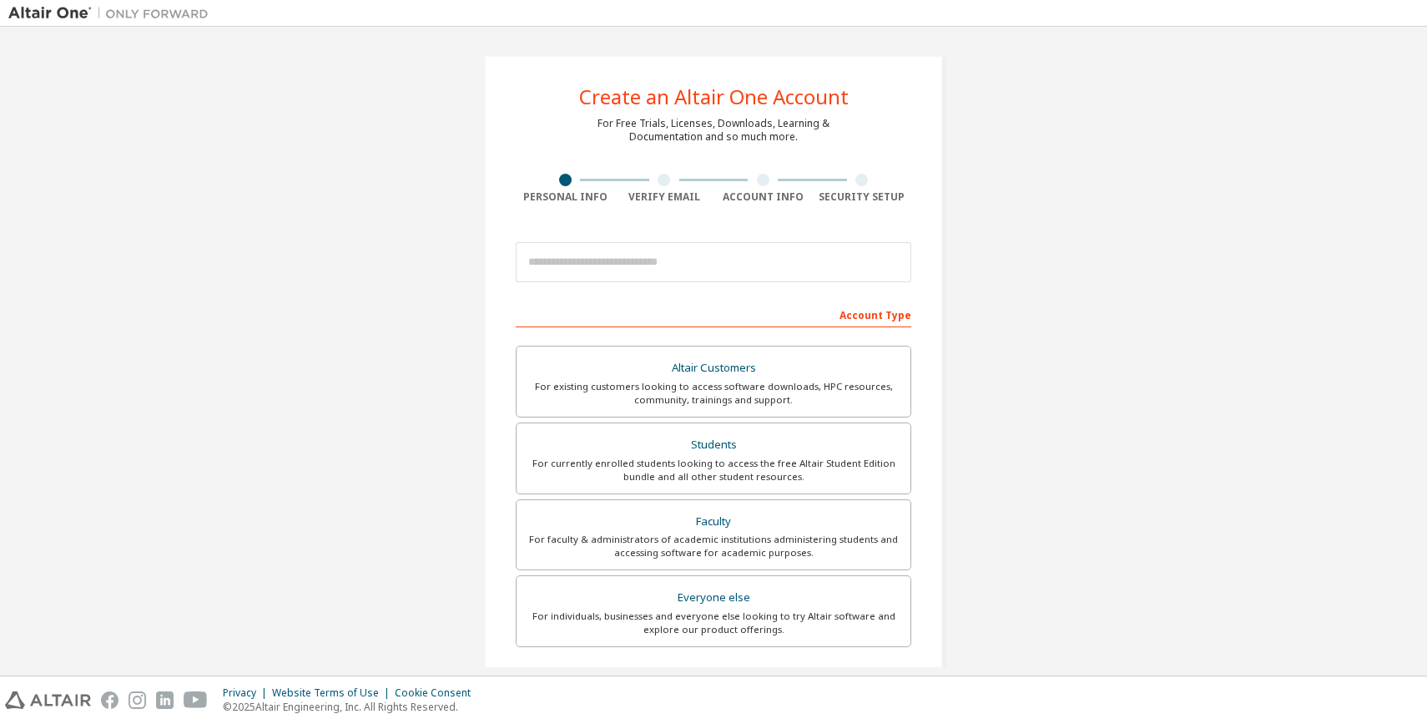 This screenshot has height=724, width=1427. Describe the element at coordinates (714, 623) in the screenshot. I see `div: For individuals, businesses and everyone else looking to try Altair software and explore our prod...` at that location.